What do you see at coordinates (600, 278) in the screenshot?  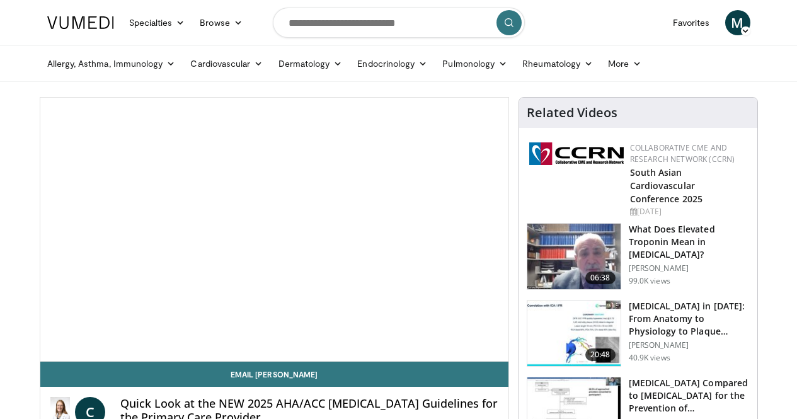 I see `span: 06:38` at bounding box center [600, 278].